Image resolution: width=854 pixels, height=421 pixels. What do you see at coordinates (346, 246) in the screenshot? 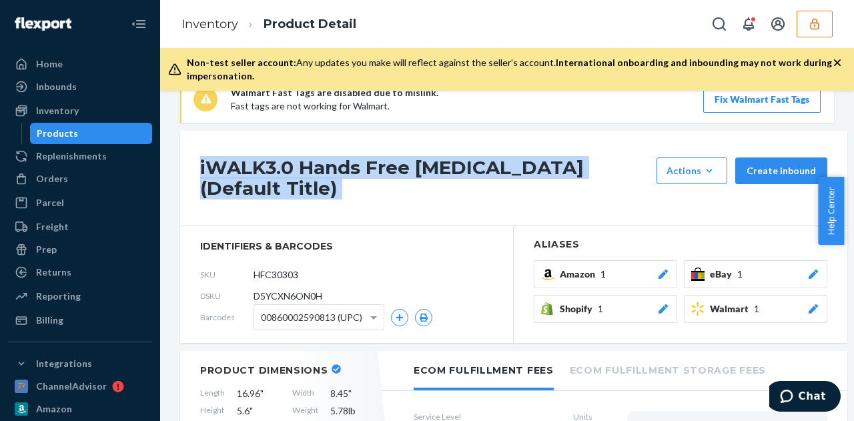
I see `span: identifiers & barcodes` at bounding box center [346, 246].